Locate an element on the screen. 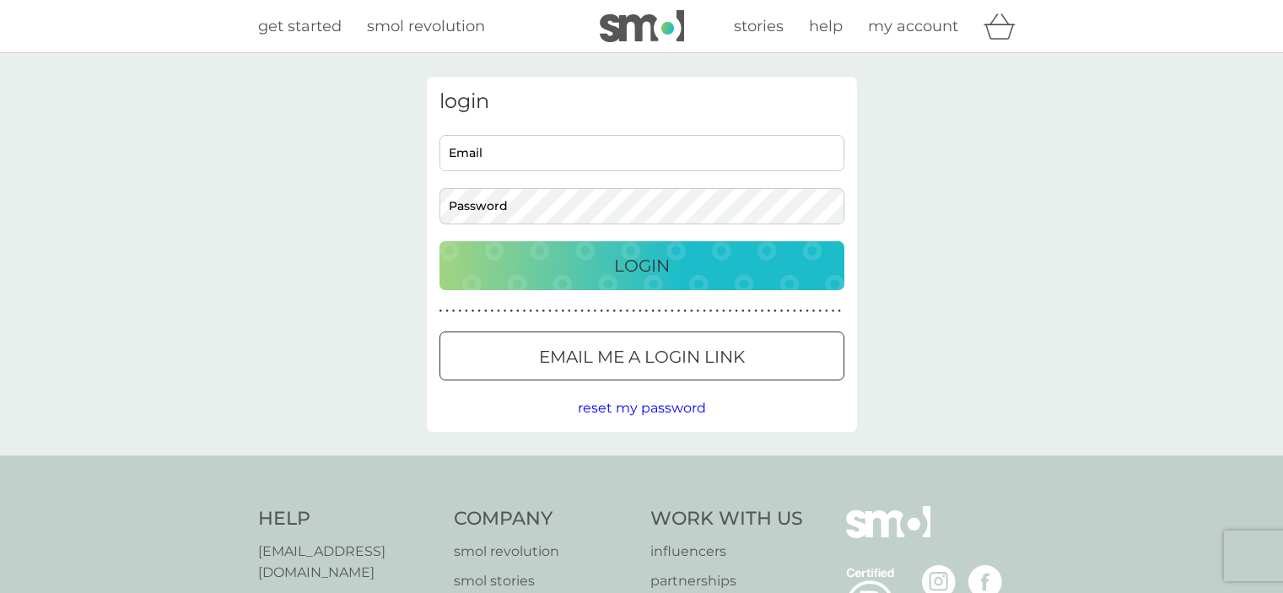  a: get started is located at coordinates (299, 26).